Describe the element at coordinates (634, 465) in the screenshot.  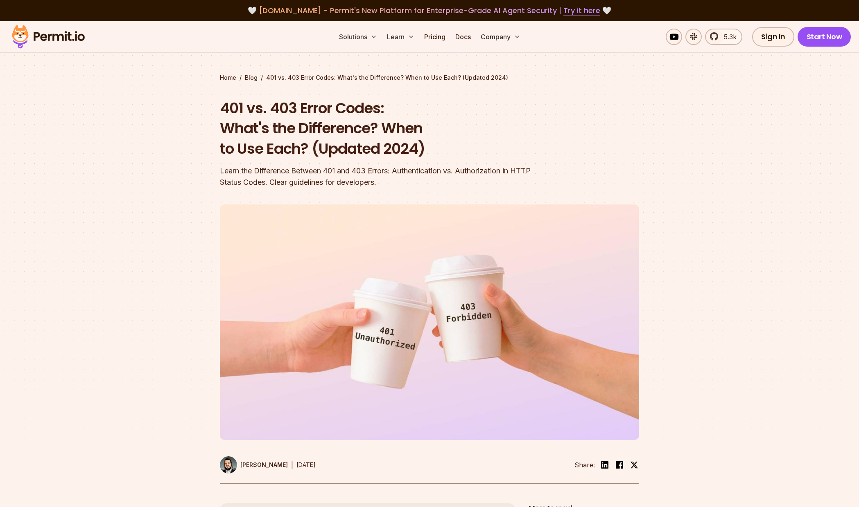
I see `button: twitter` at that location.